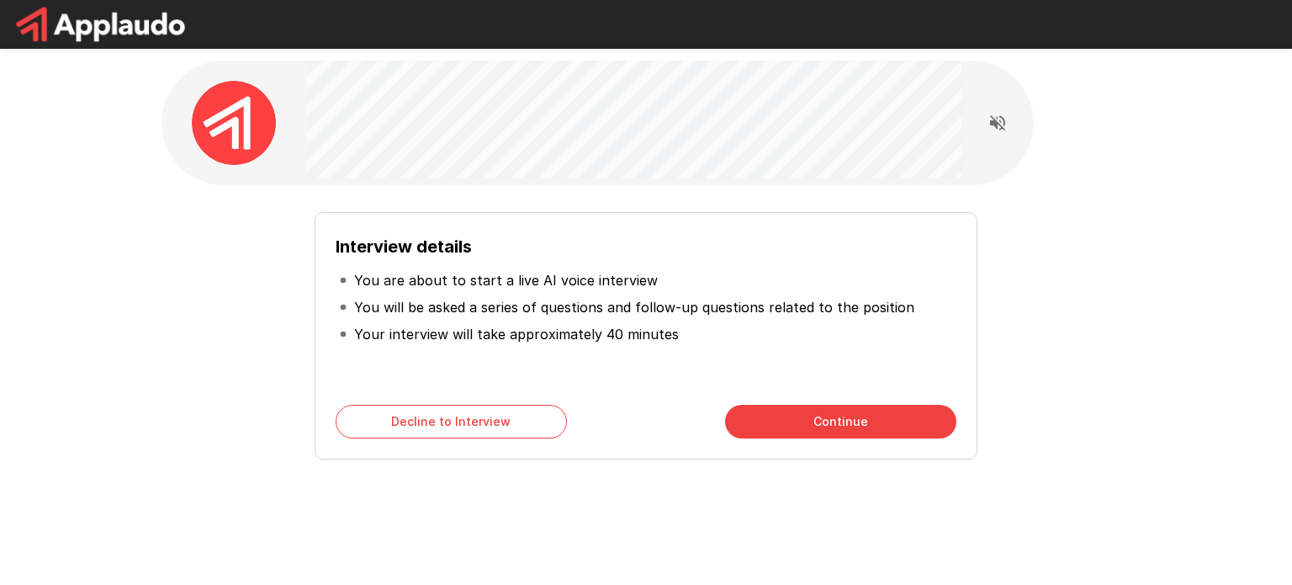 This screenshot has height=585, width=1292. I want to click on p: You will be asked a series of questions and follow-up questions related to the position, so click(634, 307).